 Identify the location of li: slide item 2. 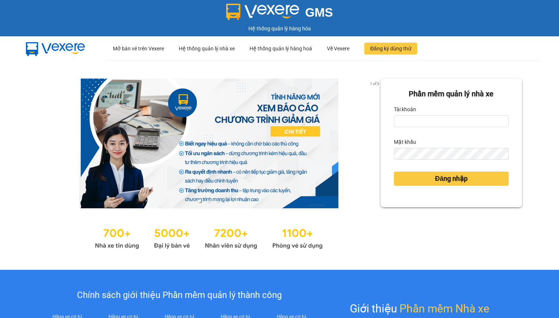
(209, 201).